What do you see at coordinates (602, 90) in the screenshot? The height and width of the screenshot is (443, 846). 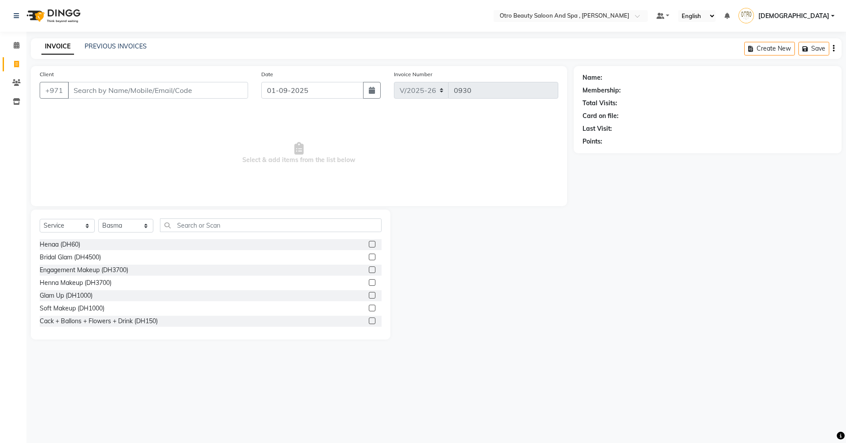 I see `div: Membership:` at bounding box center [602, 90].